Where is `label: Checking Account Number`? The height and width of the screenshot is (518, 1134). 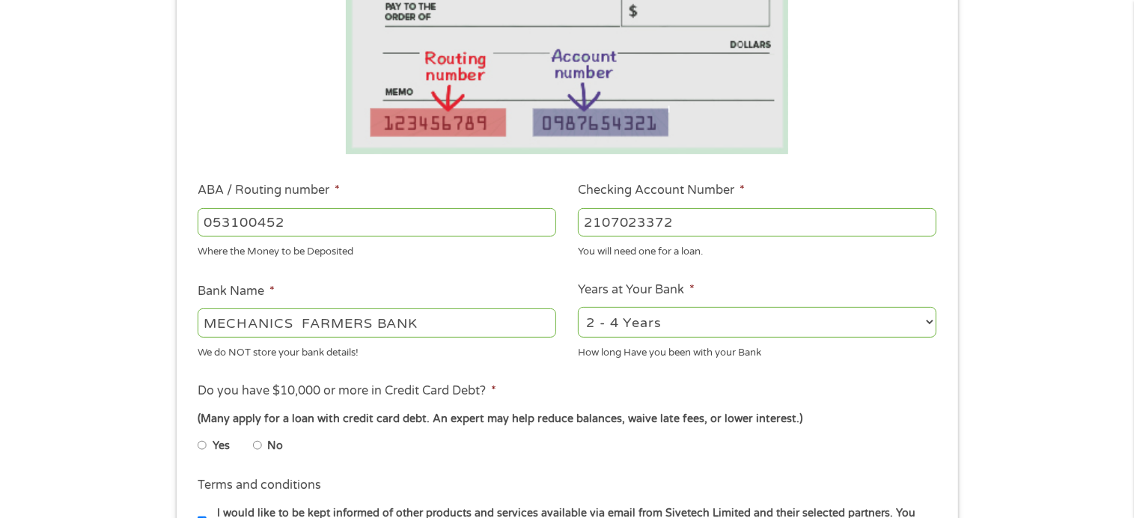 label: Checking Account Number is located at coordinates (661, 190).